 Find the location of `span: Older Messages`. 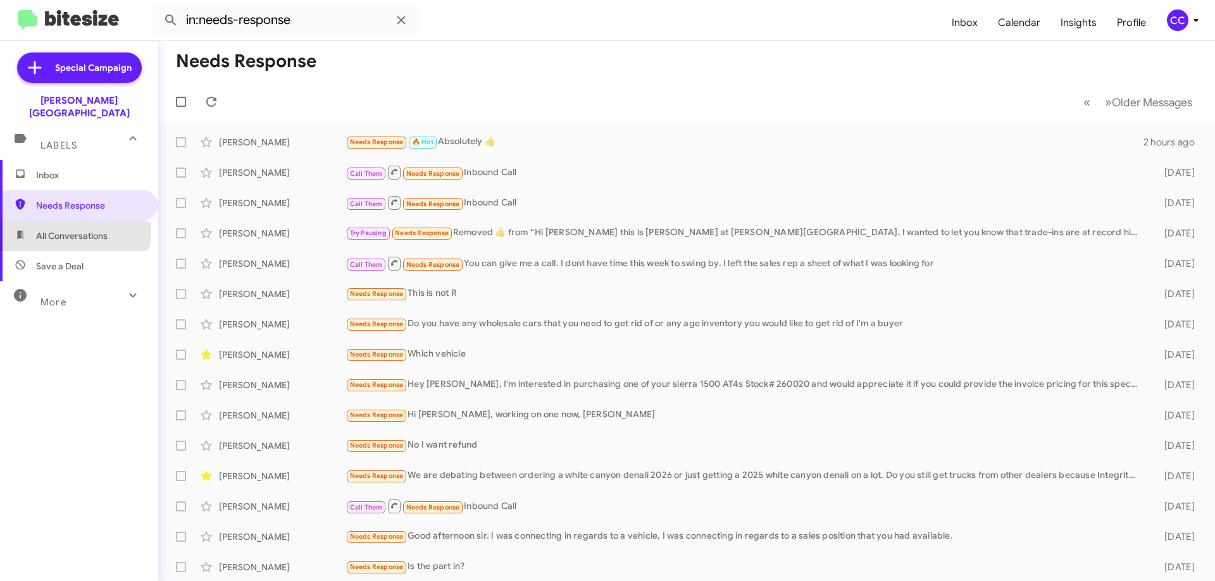

span: Older Messages is located at coordinates (1151, 102).